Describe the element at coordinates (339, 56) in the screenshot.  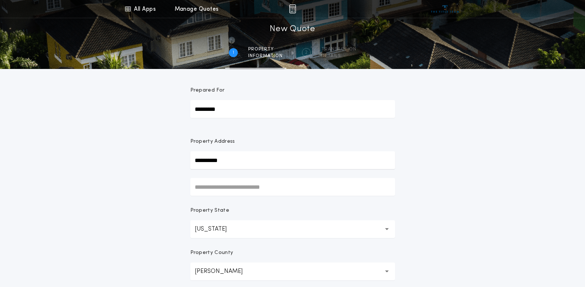
I see `span: details` at that location.